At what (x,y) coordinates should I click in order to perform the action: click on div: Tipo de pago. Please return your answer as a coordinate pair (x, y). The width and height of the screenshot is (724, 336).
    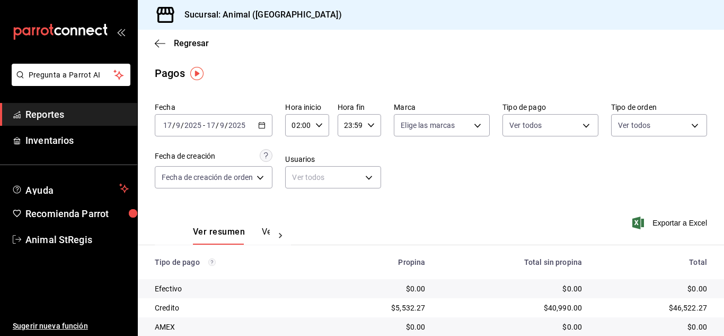
    Looking at the image, I should click on (232, 262).